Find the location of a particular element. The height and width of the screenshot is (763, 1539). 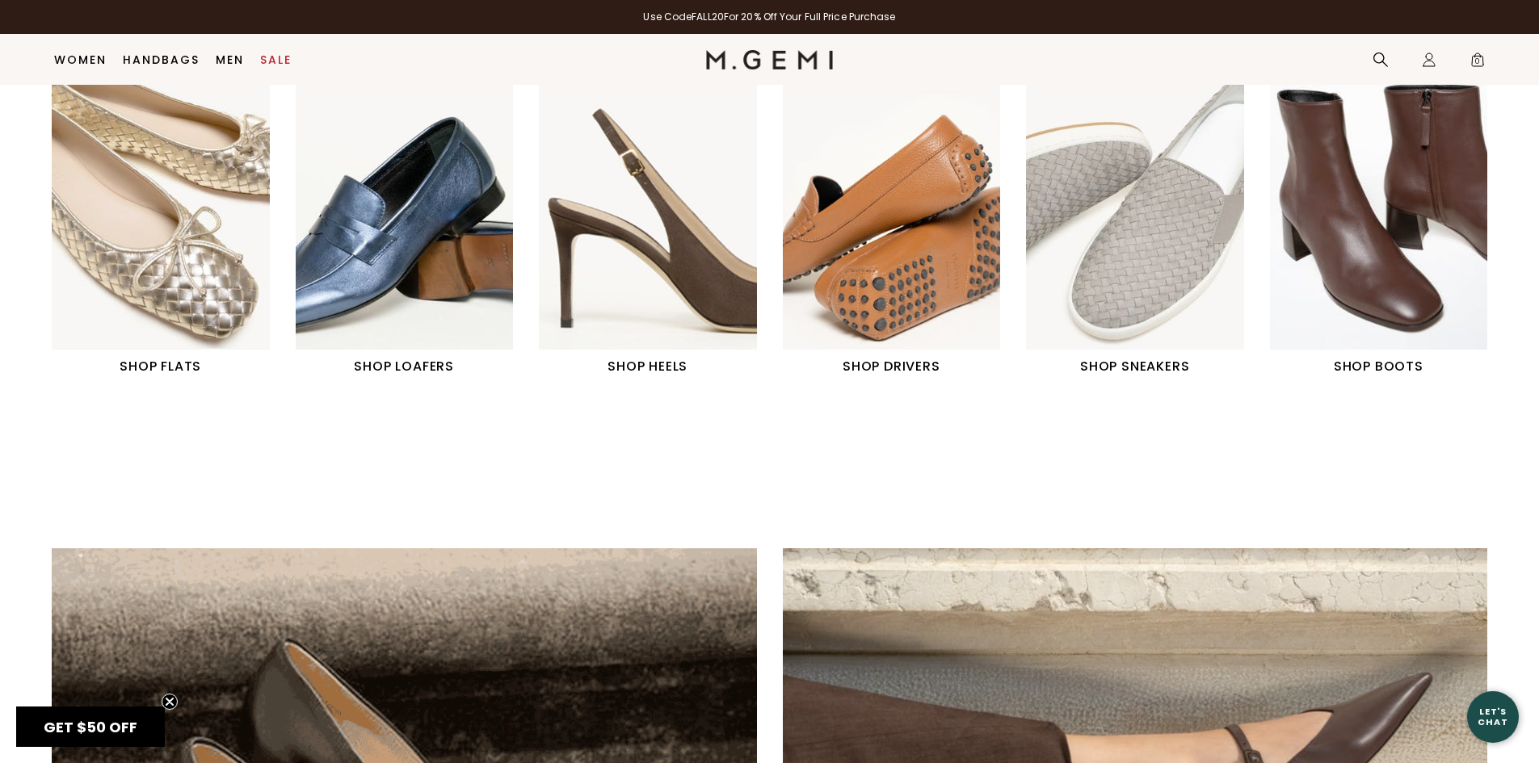

a: Handbags is located at coordinates (161, 60).